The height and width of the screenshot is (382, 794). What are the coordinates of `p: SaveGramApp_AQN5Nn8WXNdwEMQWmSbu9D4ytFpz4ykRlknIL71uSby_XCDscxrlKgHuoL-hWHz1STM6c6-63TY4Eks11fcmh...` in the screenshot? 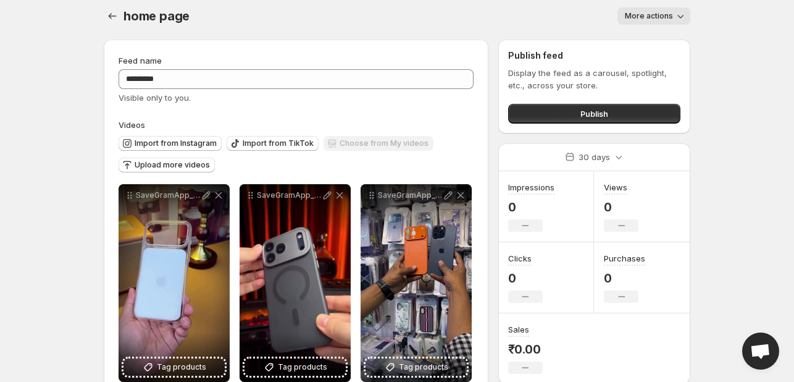 It's located at (168, 195).